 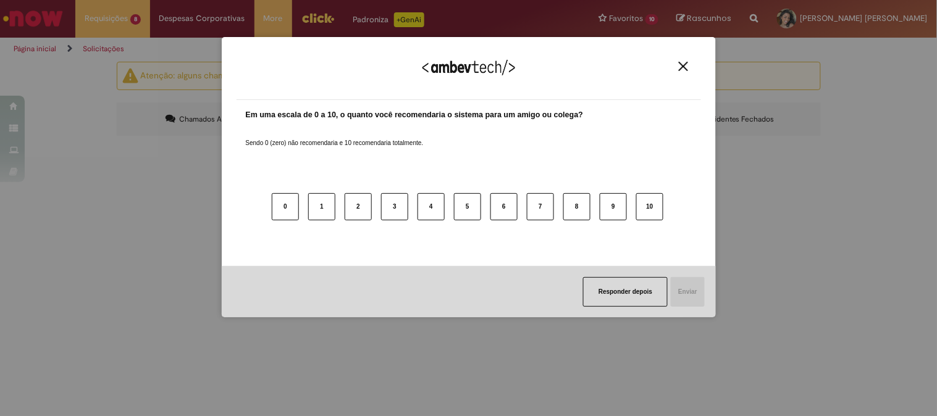 What do you see at coordinates (395, 207) in the screenshot?
I see `button: 3` at bounding box center [395, 207].